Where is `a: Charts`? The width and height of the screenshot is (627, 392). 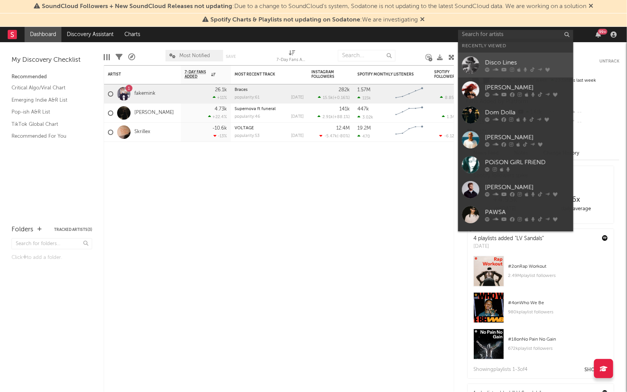 a: Charts is located at coordinates (132, 35).